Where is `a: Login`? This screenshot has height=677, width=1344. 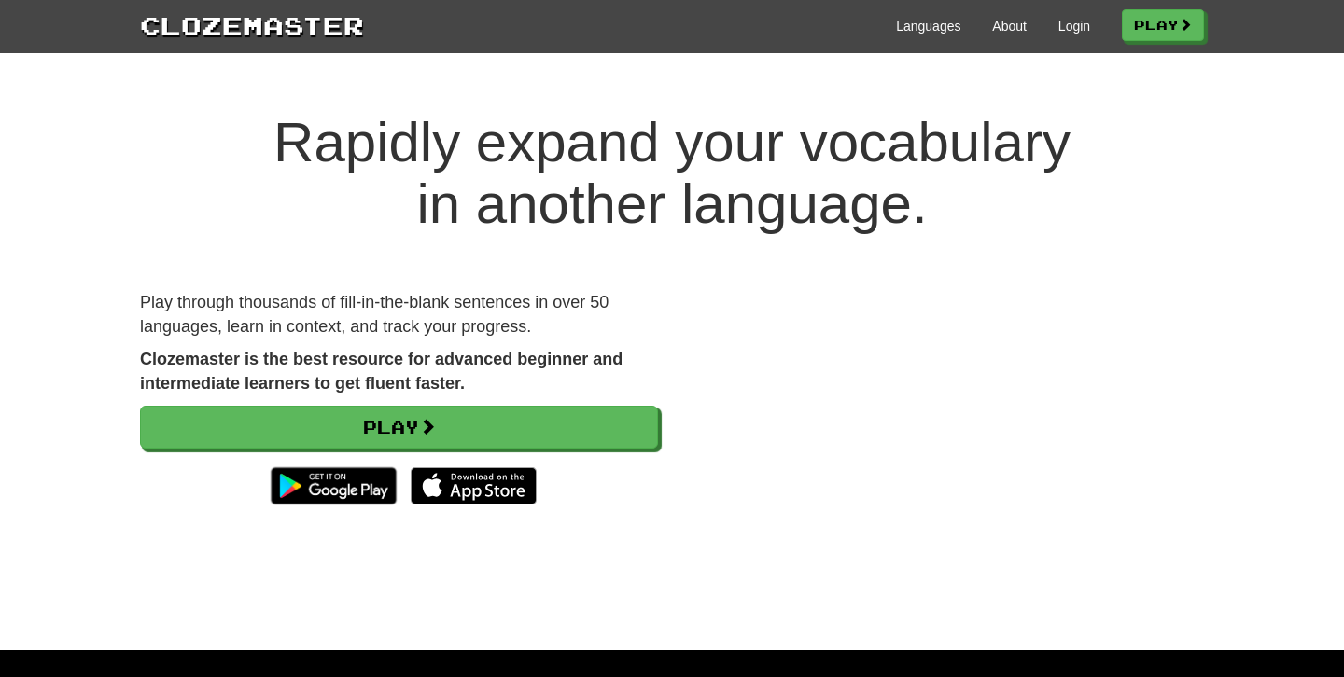 a: Login is located at coordinates (1074, 26).